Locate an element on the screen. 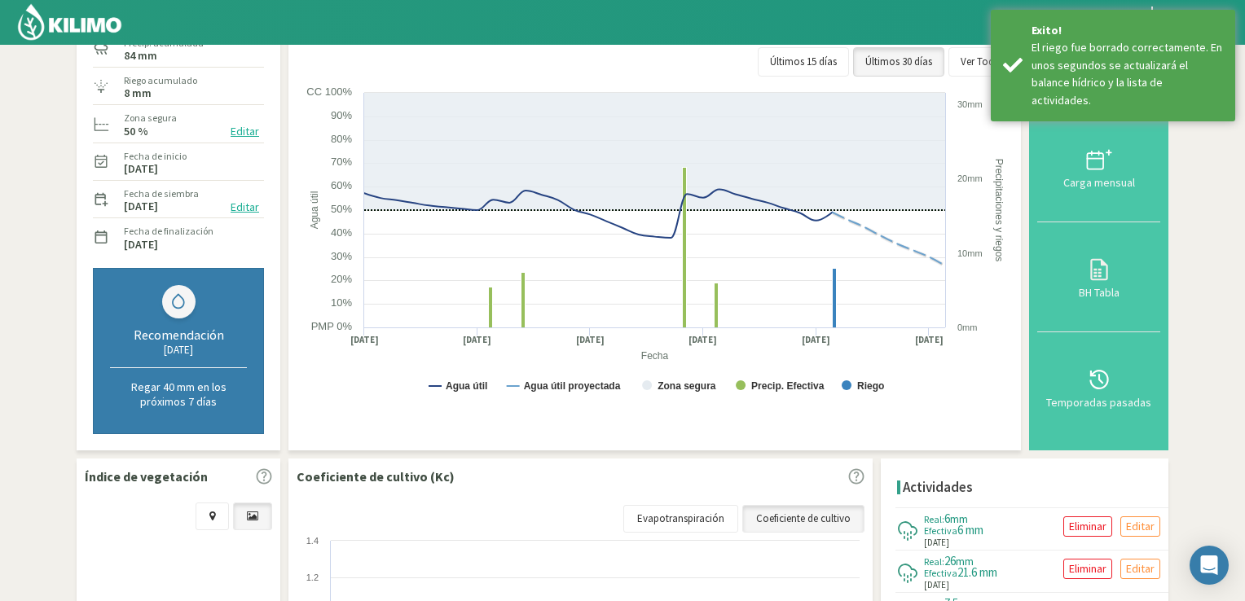 The height and width of the screenshot is (601, 1245). text: Fecha is located at coordinates (655, 356).